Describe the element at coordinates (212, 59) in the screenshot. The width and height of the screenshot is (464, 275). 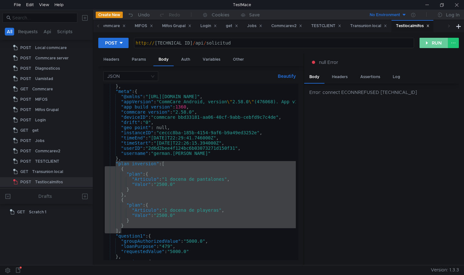
I see `div: Variables` at that location.